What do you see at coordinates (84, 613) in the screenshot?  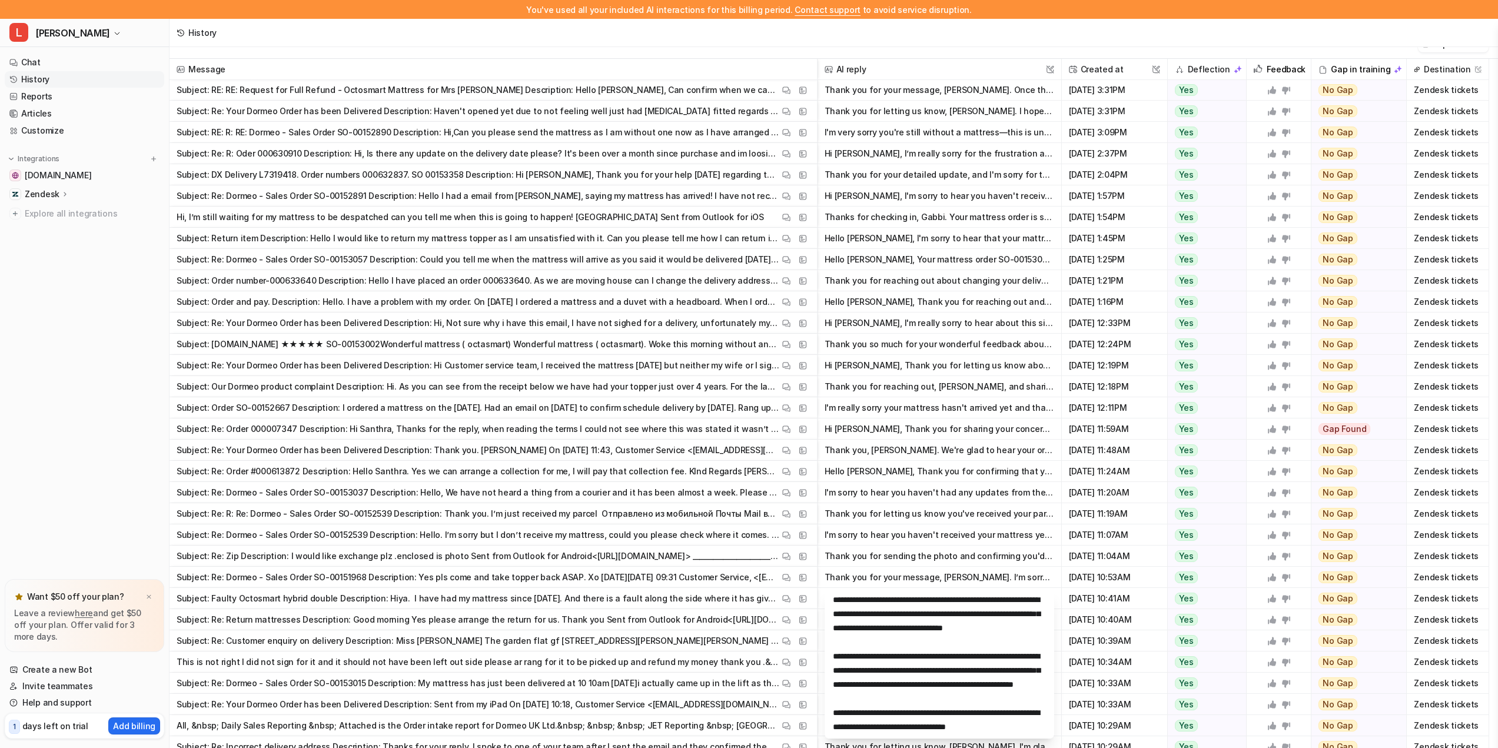 I see `a: here` at bounding box center [84, 613].